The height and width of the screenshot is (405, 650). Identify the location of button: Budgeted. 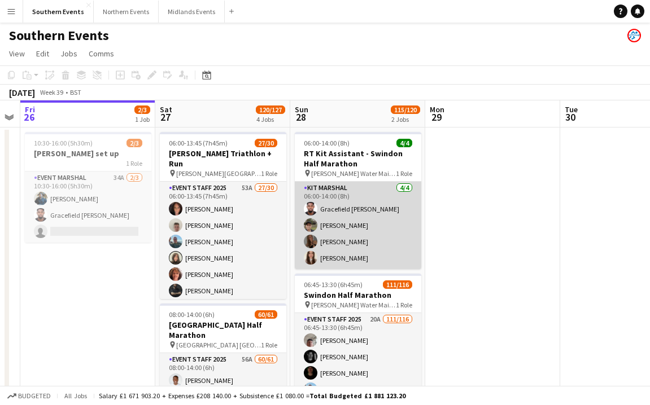
(29, 396).